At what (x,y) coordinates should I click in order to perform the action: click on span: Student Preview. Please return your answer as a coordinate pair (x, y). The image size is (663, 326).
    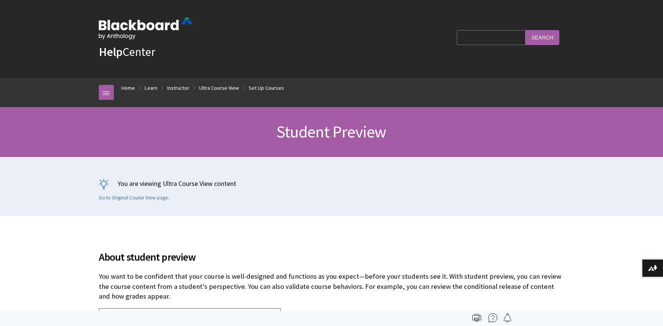
    Looking at the image, I should click on (331, 131).